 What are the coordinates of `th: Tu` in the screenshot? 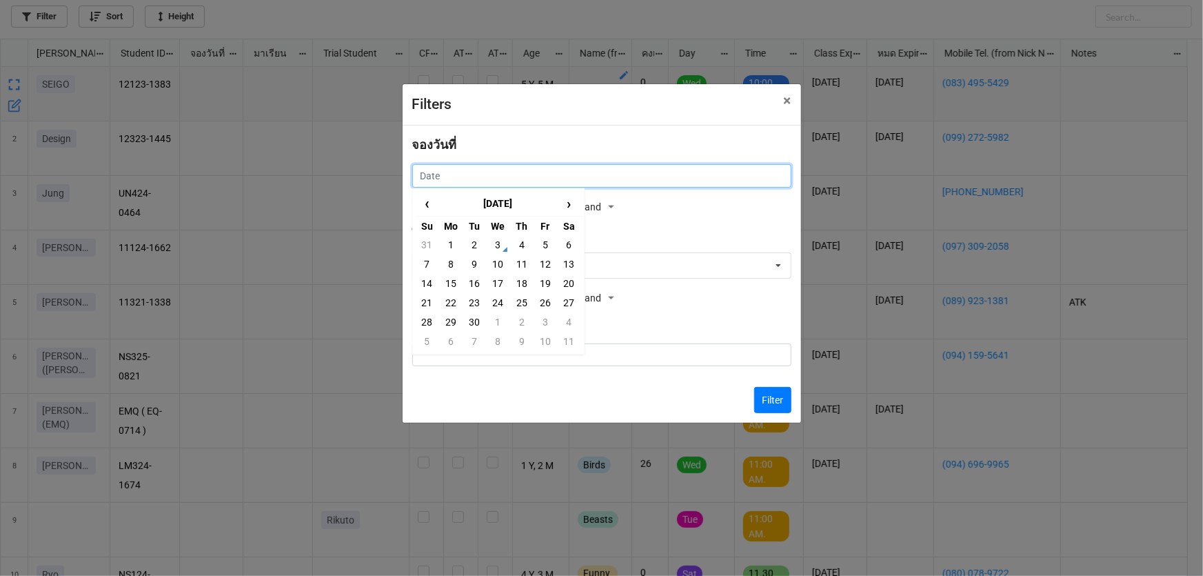 It's located at (474, 225).